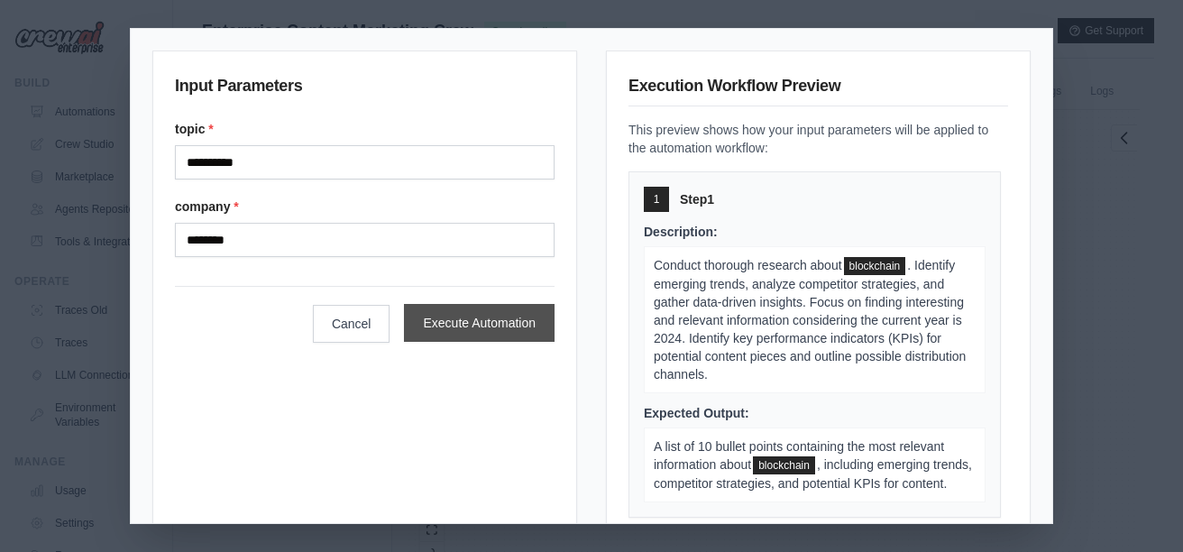 This screenshot has width=1183, height=552. I want to click on button: Execute Automation, so click(479, 323).